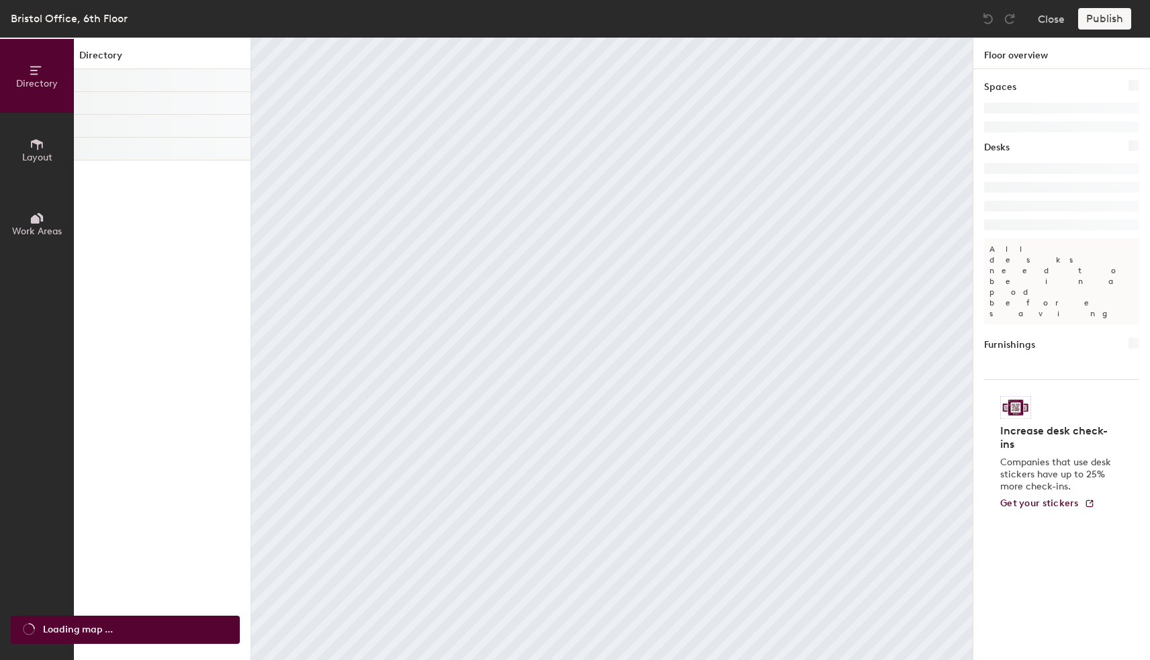 This screenshot has width=1150, height=660. Describe the element at coordinates (78, 630) in the screenshot. I see `span: Loading map ...` at that location.